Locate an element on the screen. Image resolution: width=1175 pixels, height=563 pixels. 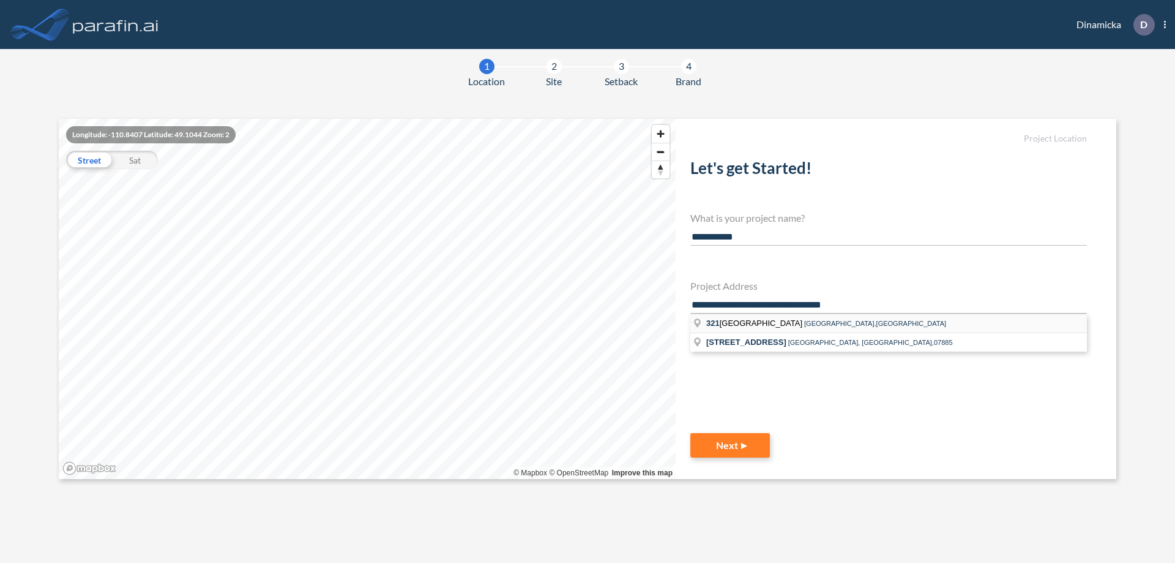
div: 2 is located at coordinates (554, 66).